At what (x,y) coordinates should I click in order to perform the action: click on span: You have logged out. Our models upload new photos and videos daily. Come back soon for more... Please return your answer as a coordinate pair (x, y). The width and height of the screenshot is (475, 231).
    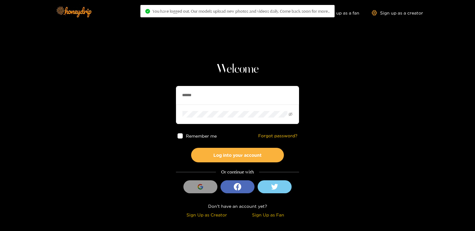
    Looking at the image, I should click on (241, 11).